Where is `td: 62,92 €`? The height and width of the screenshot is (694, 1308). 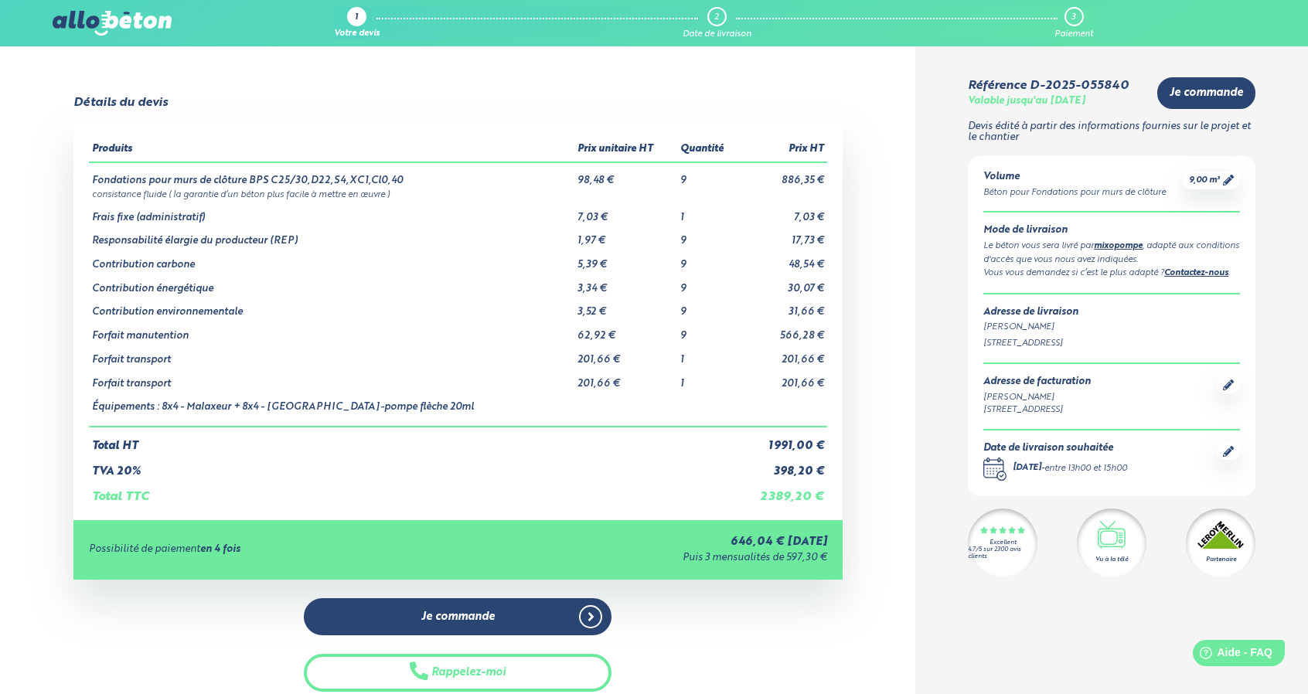 td: 62,92 € is located at coordinates (625, 330).